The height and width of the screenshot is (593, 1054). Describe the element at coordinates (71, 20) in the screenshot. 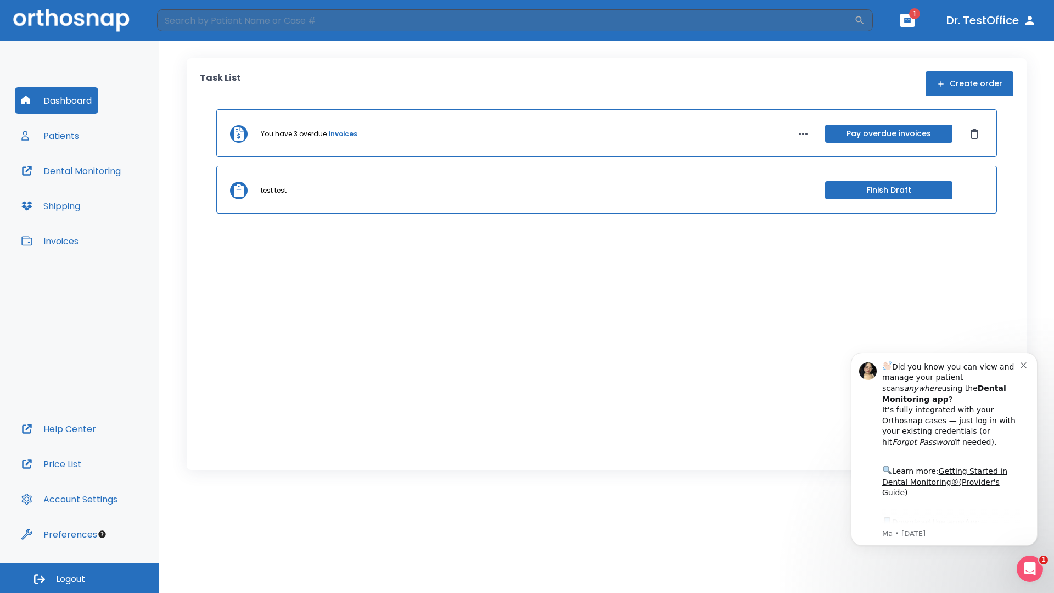

I see `img: Orthosnap` at that location.